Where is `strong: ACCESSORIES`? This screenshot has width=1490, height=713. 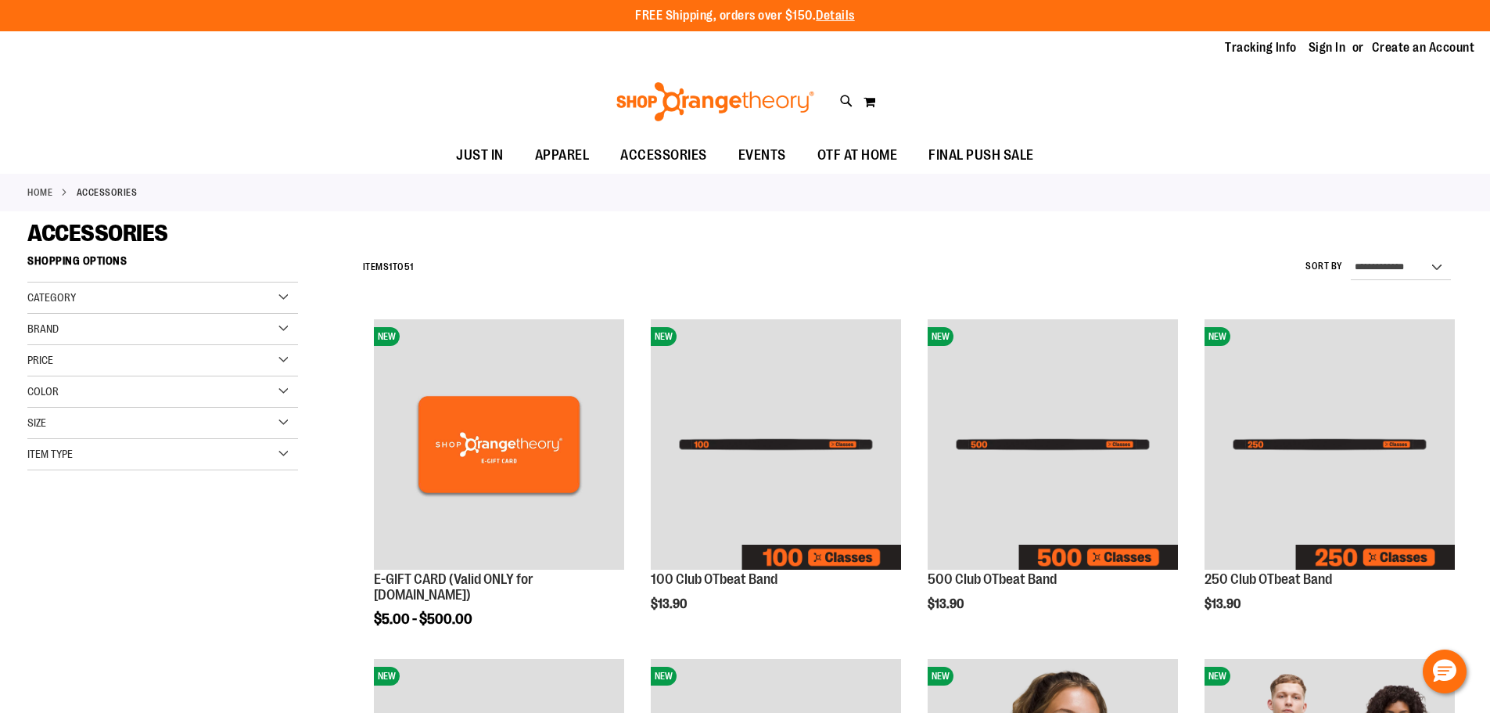 strong: ACCESSORIES is located at coordinates (107, 192).